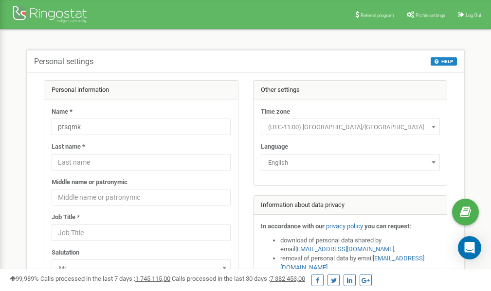  What do you see at coordinates (238, 279) in the screenshot?
I see `span: Calls processed in the last 30 days :` at bounding box center [238, 279].